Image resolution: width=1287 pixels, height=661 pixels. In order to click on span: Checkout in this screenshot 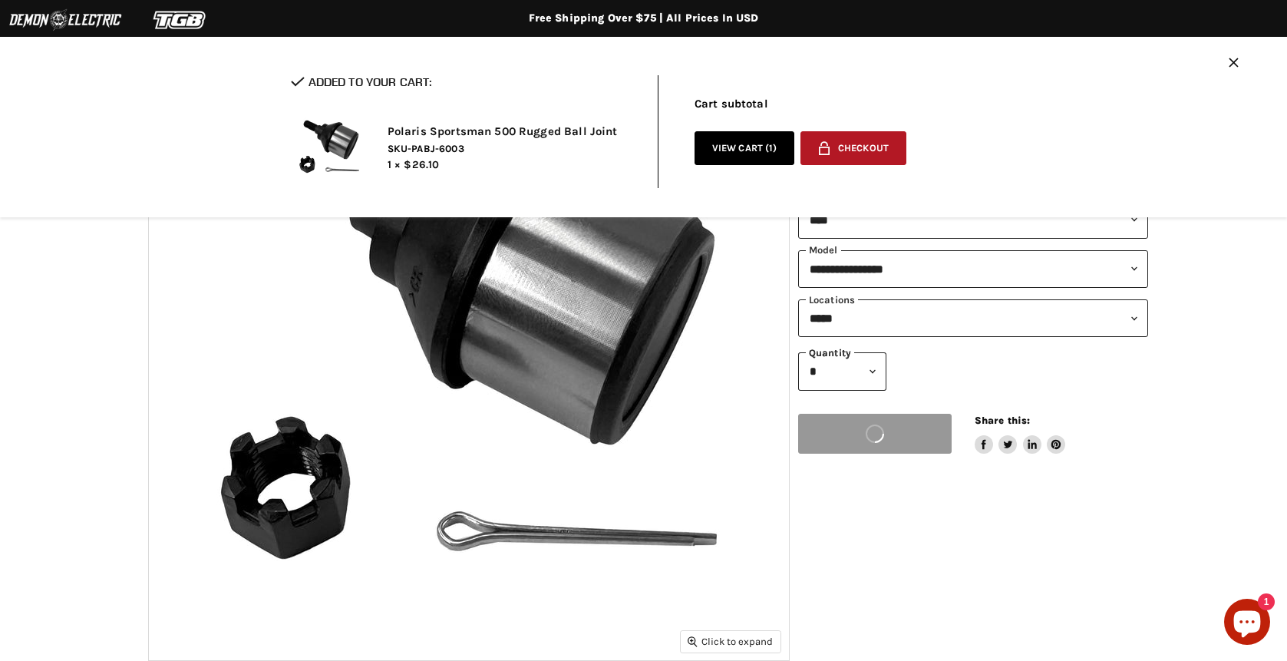, I will do `click(864, 148)`.